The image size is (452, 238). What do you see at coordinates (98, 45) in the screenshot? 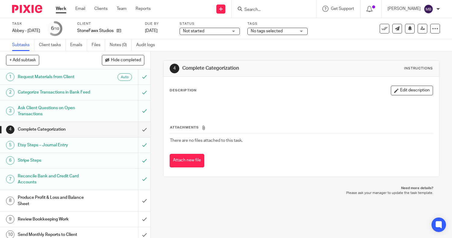
I see `a: Files` at bounding box center [98, 45].